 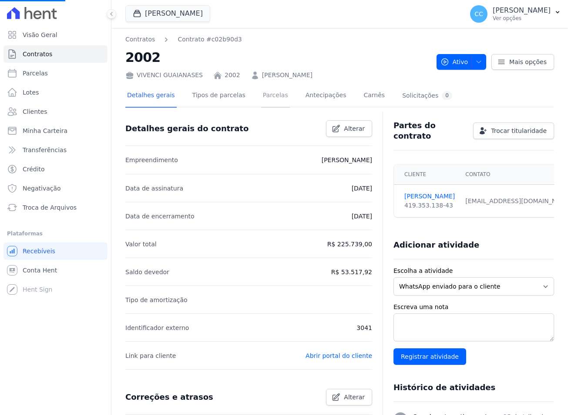 I want to click on h3: Correções e atrasos, so click(x=169, y=397).